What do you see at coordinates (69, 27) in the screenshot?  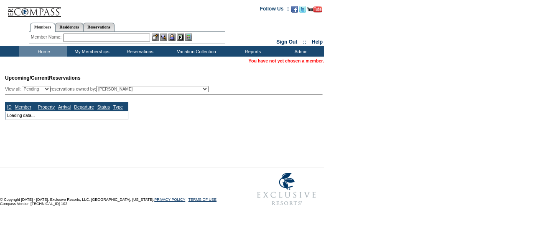 I see `a: Residences` at bounding box center [69, 27].